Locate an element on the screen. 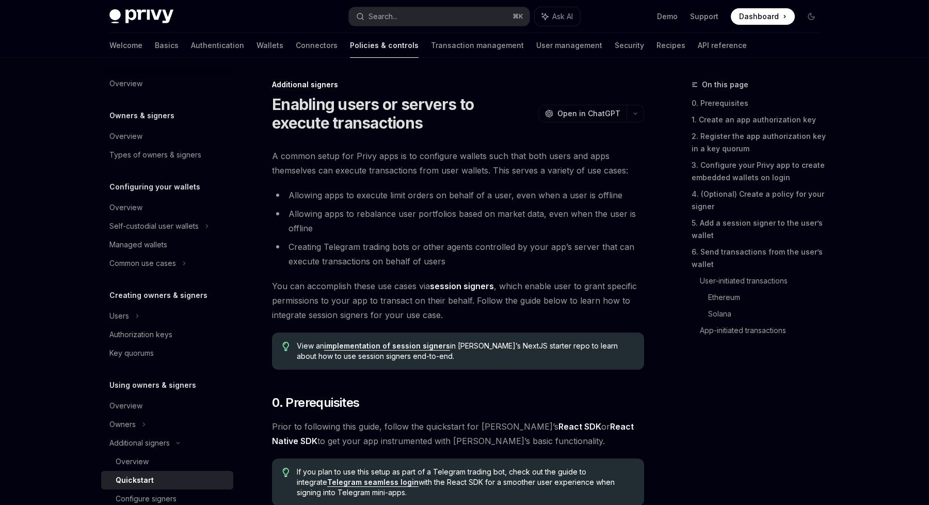  a: Authorization keys is located at coordinates (167, 335).